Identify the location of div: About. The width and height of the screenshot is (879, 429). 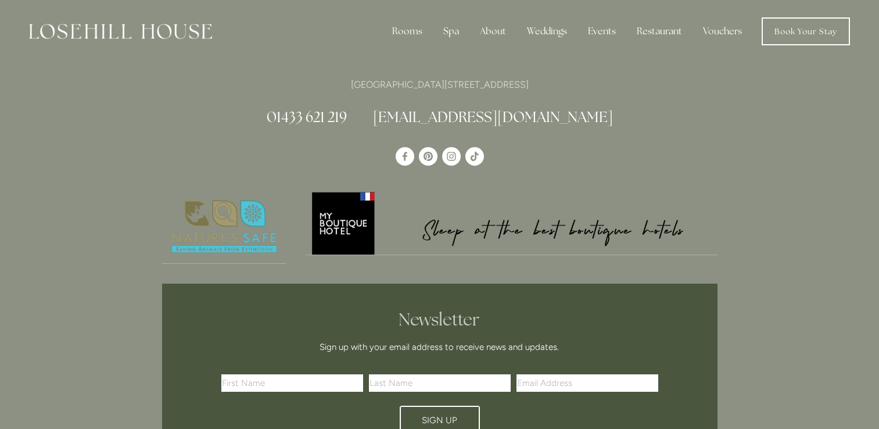
(492, 31).